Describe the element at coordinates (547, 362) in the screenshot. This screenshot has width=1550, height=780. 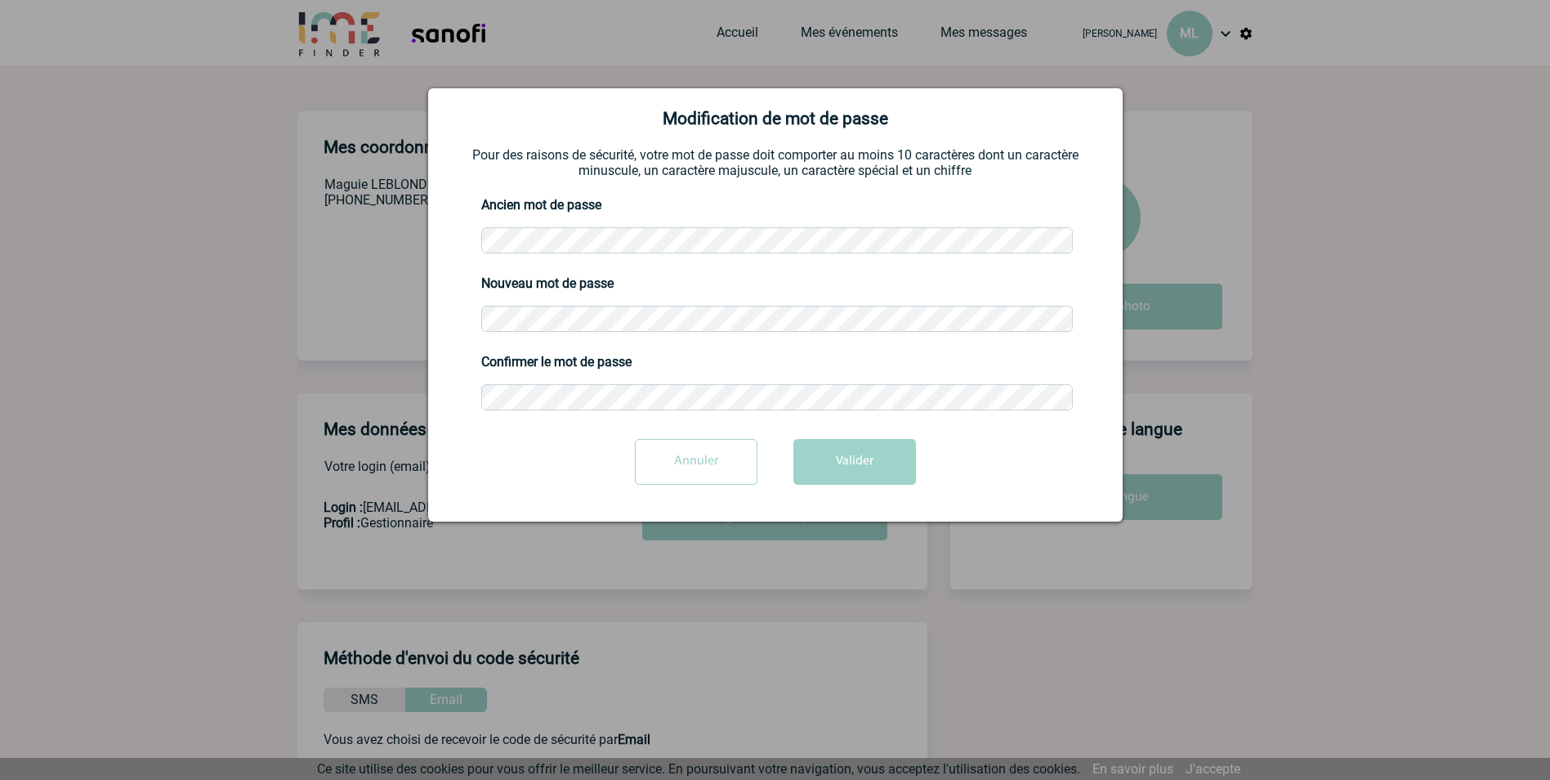
I see `label: Confirmer le mot de passe` at that location.